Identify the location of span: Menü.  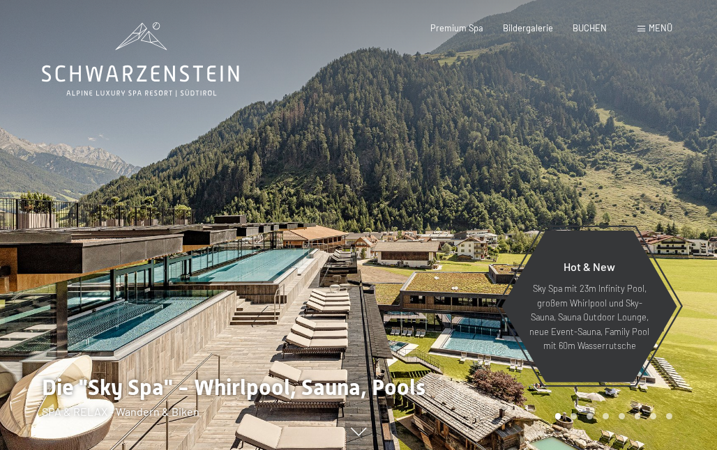
(660, 28).